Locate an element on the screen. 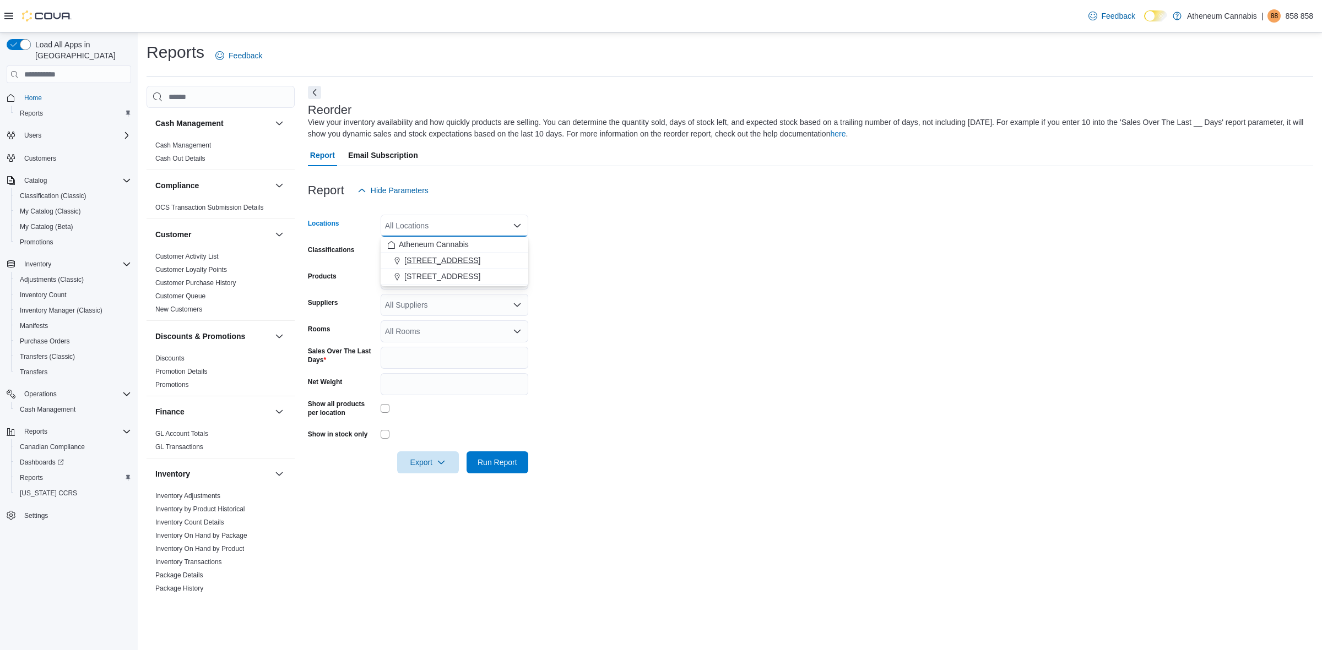 The height and width of the screenshot is (650, 1322). span: Package History is located at coordinates (179, 589).